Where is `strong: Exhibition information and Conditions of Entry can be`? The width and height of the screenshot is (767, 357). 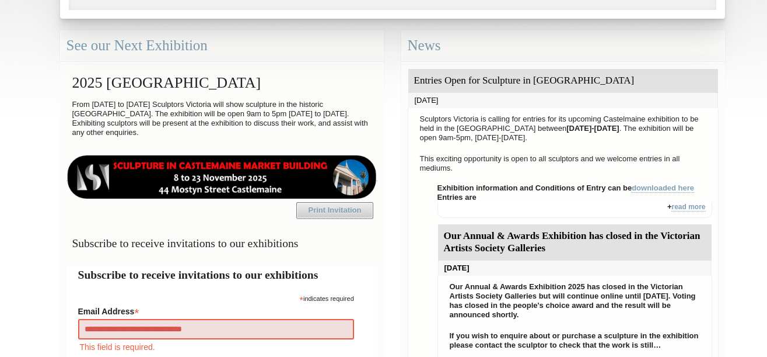 strong: Exhibition information and Conditions of Entry can be is located at coordinates (566, 188).